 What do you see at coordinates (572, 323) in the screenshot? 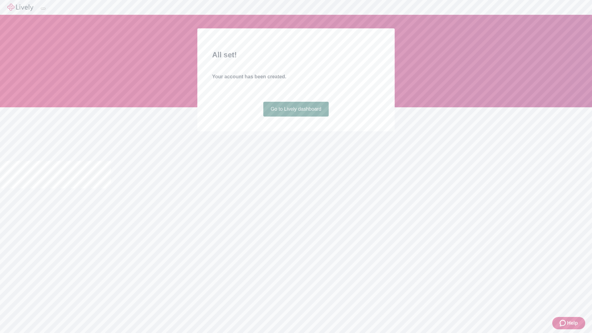
I see `span: Help` at bounding box center [572, 323].